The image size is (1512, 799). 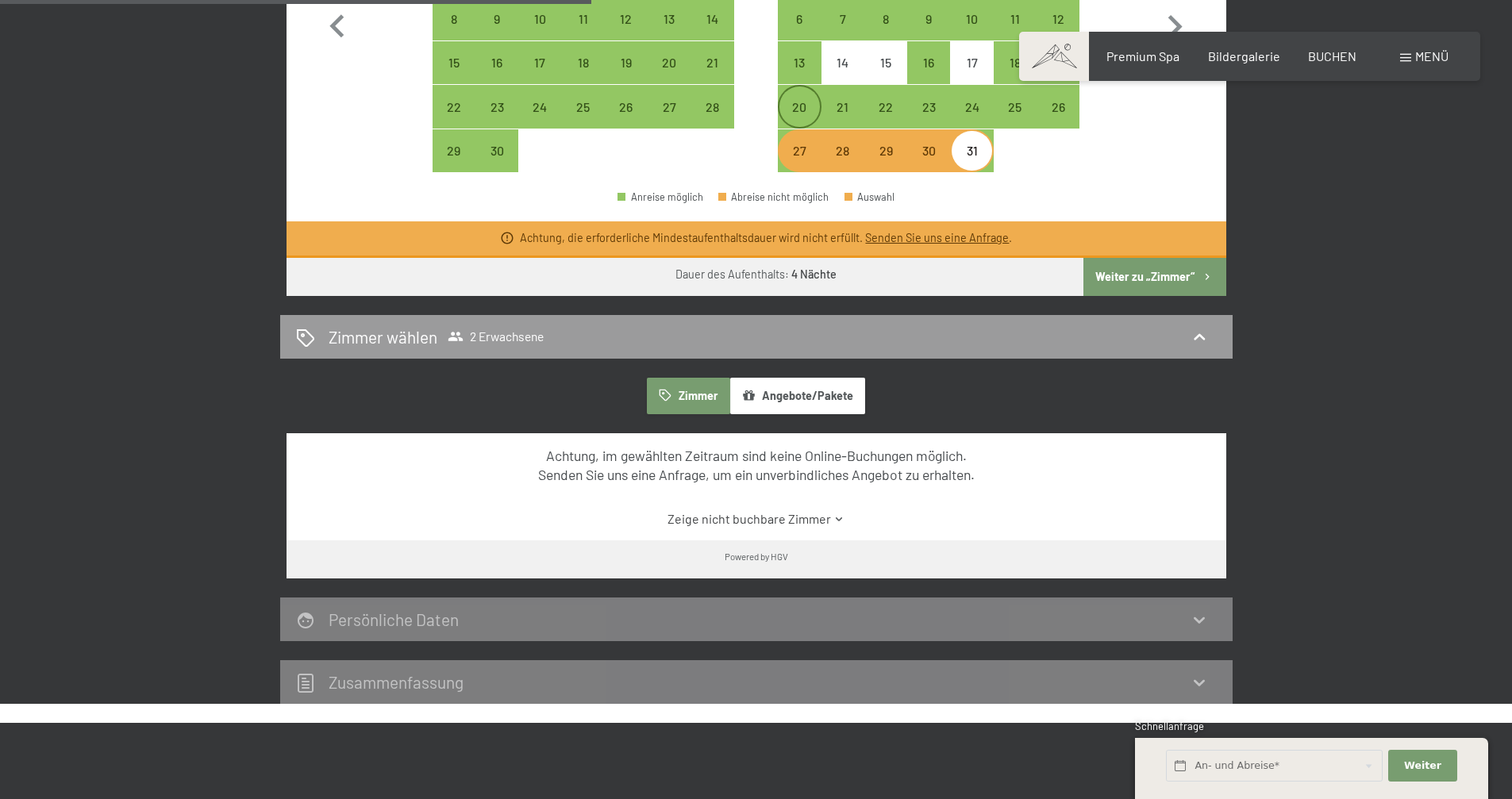 What do you see at coordinates (929, 151) in the screenshot?
I see `div: Thu Oct 30 2025` at bounding box center [929, 151].